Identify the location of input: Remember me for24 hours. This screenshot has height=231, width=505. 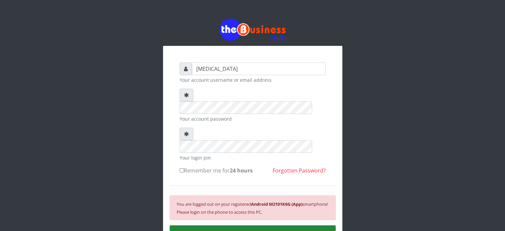
(182, 170).